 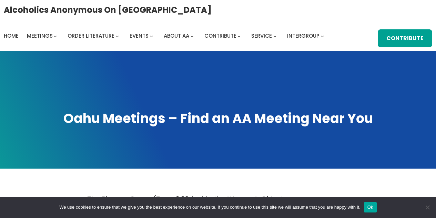 I want to click on nav: Intergroup, so click(x=165, y=36).